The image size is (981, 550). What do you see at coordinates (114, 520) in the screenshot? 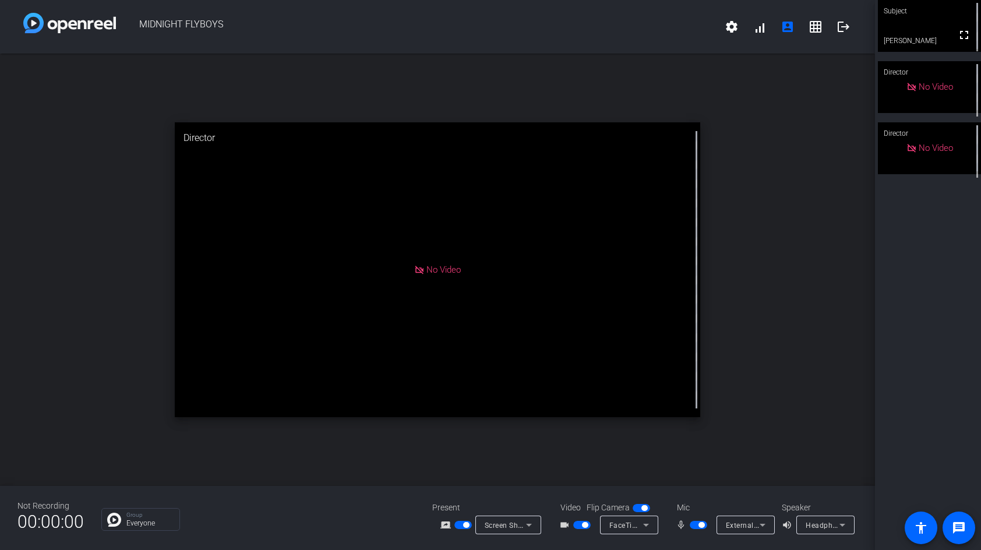
I see `img: Chat Icon` at bounding box center [114, 520].